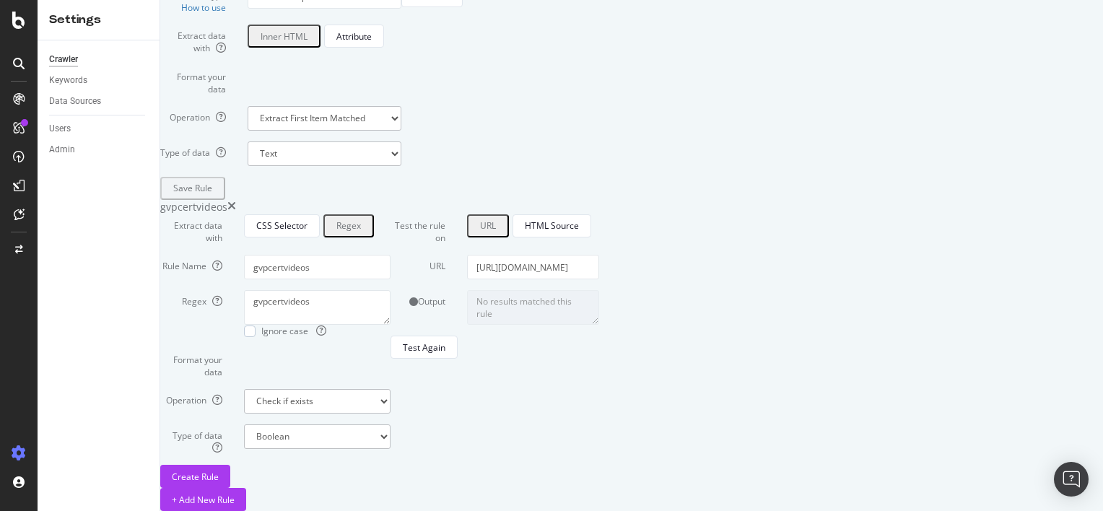 This screenshot has width=1103, height=511. What do you see at coordinates (551, 226) in the screenshot?
I see `button: HTML Source` at bounding box center [551, 226].